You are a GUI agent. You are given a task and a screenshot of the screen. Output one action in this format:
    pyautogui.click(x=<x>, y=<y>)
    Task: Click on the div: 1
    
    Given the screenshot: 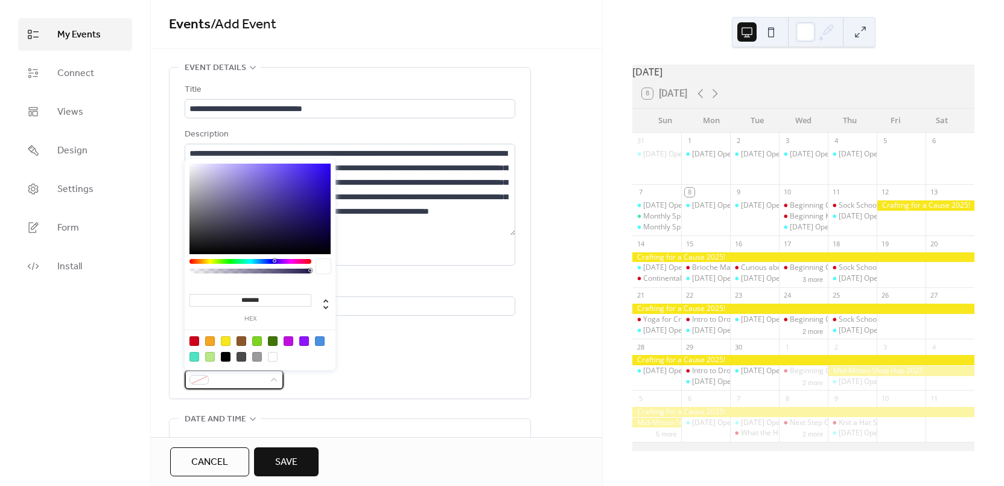 What is the action you would take?
    pyautogui.click(x=689, y=141)
    